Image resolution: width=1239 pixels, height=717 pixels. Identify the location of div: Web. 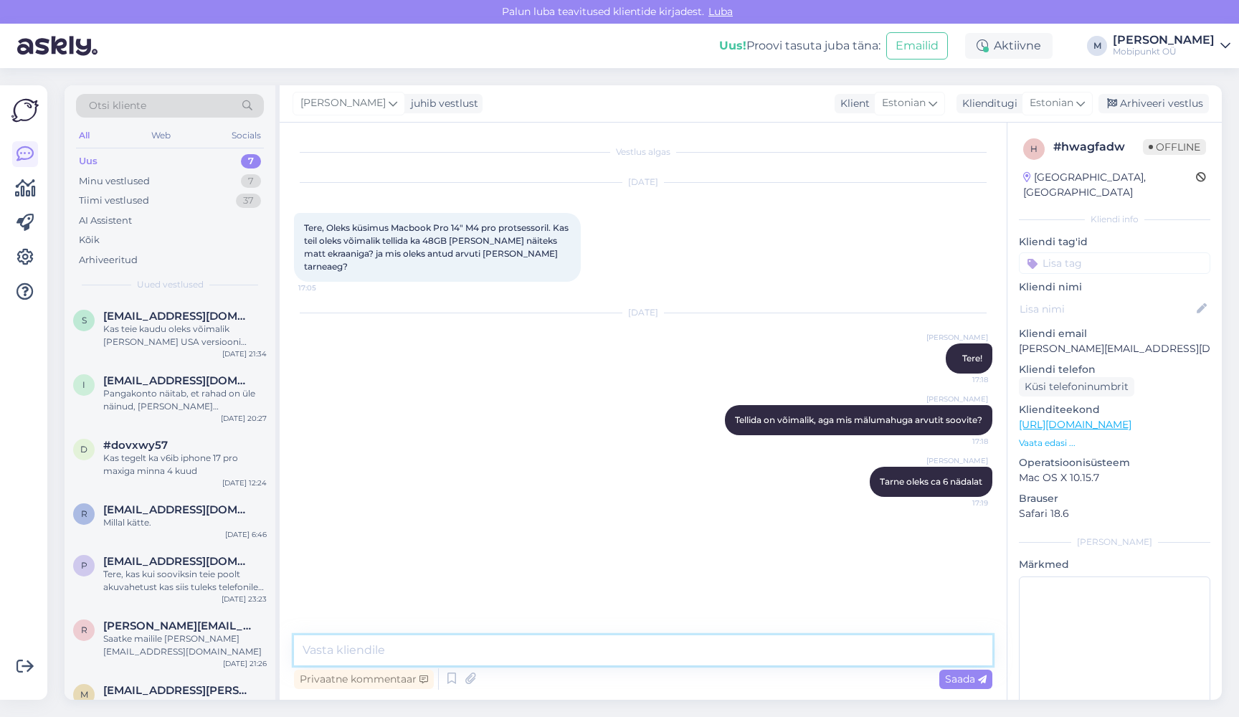
(161, 136).